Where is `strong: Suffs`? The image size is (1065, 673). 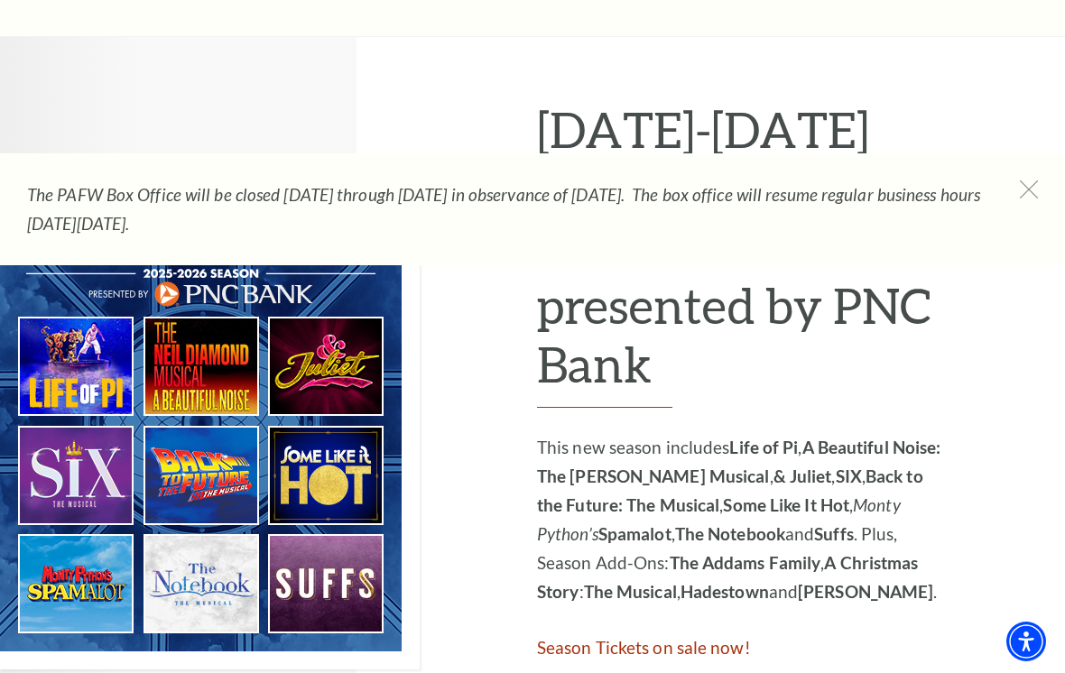
strong: Suffs is located at coordinates (834, 533).